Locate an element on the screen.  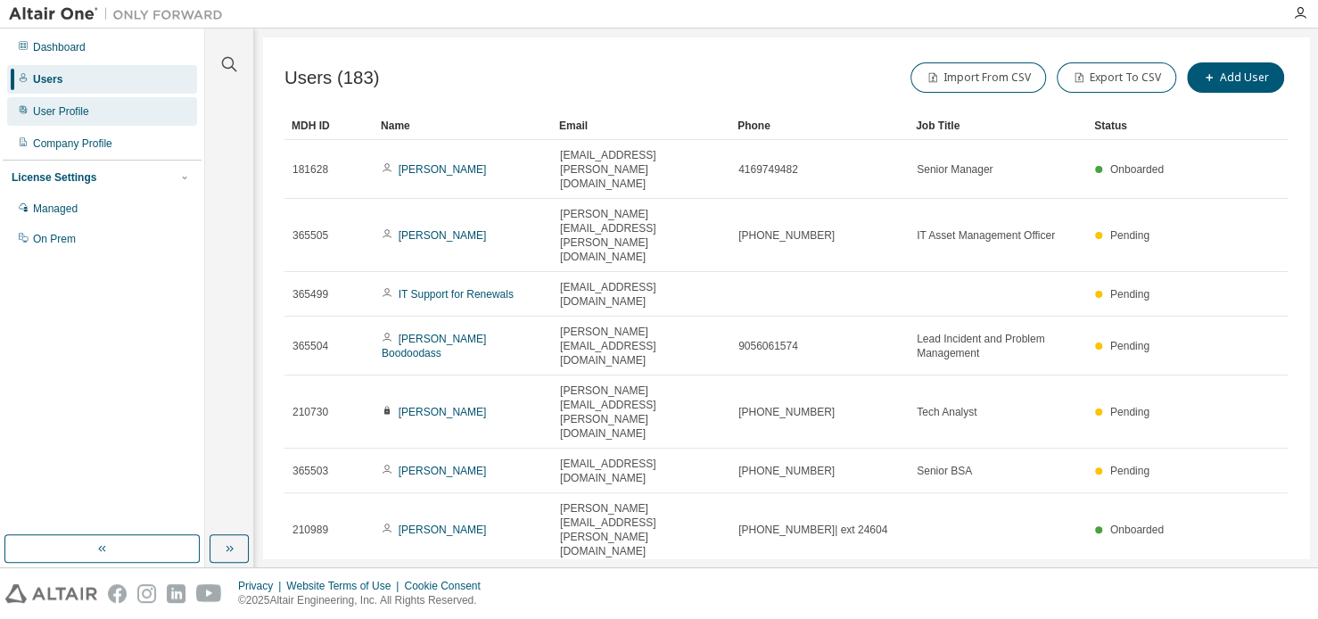
img: instagram.svg is located at coordinates (146, 593).